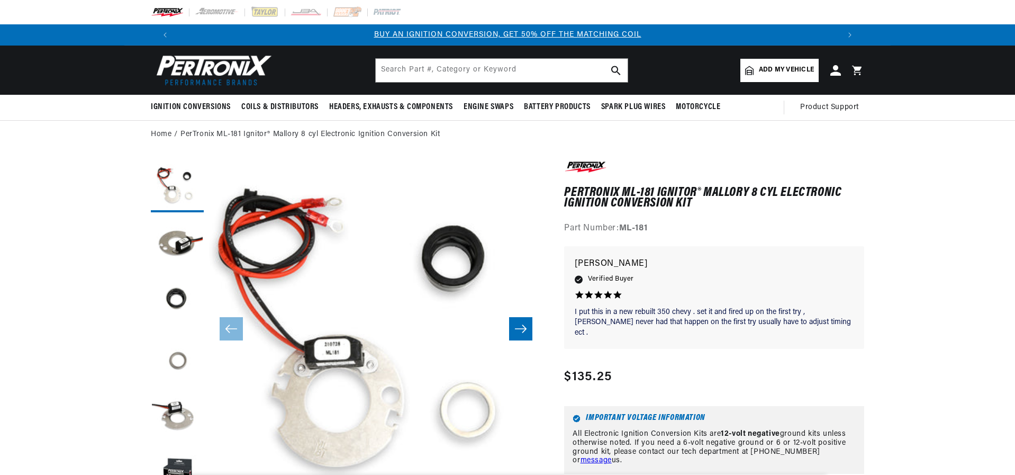 The width and height of the screenshot is (1015, 475). I want to click on button: Translation missing: en.sections.announcements.next_announcement, so click(850, 35).